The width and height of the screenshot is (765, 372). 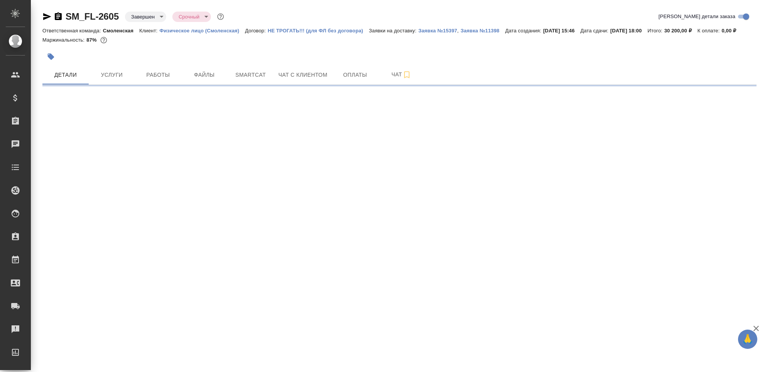 I want to click on span: Чат с клиентом, so click(x=303, y=75).